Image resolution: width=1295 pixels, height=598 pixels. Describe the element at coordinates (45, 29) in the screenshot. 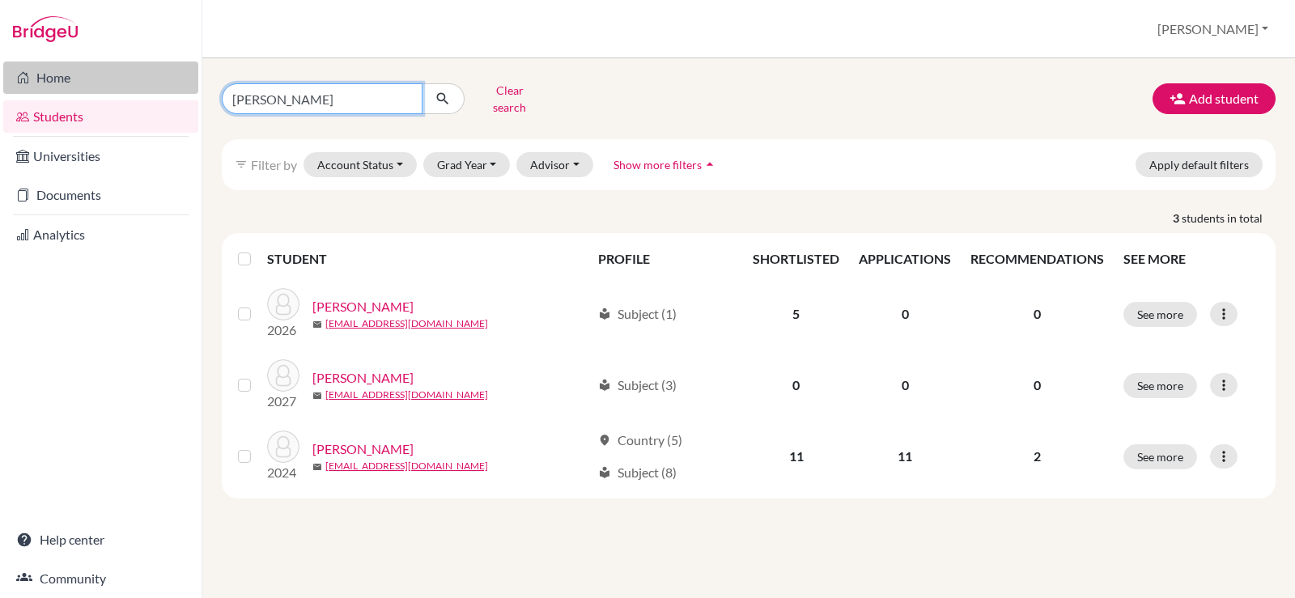

I see `img: Bridge-U` at that location.